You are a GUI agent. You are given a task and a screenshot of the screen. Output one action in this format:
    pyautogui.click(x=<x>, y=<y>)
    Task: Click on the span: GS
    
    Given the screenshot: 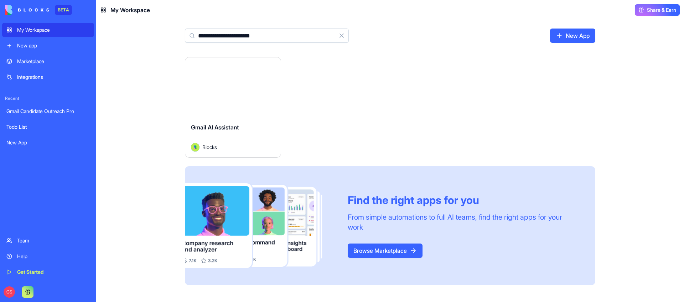 What is the action you would take?
    pyautogui.click(x=9, y=292)
    